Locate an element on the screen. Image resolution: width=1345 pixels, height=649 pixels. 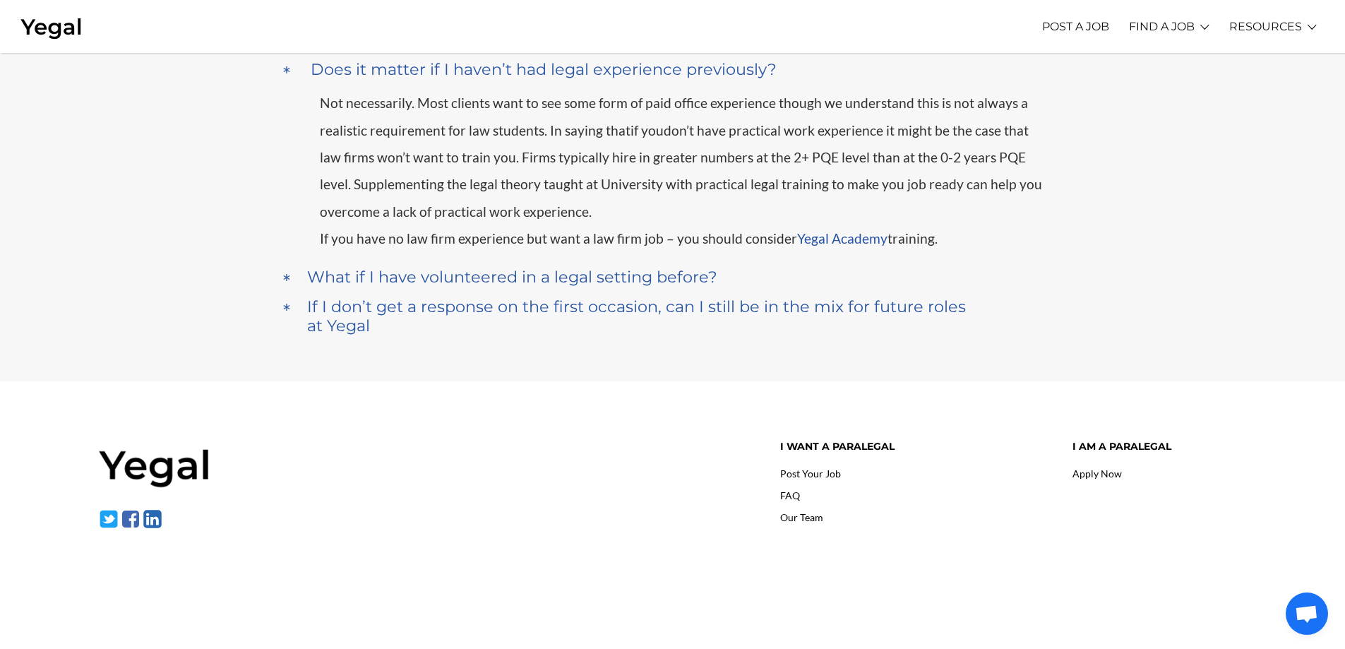
img: linkedin-1.svg is located at coordinates (152, 519).